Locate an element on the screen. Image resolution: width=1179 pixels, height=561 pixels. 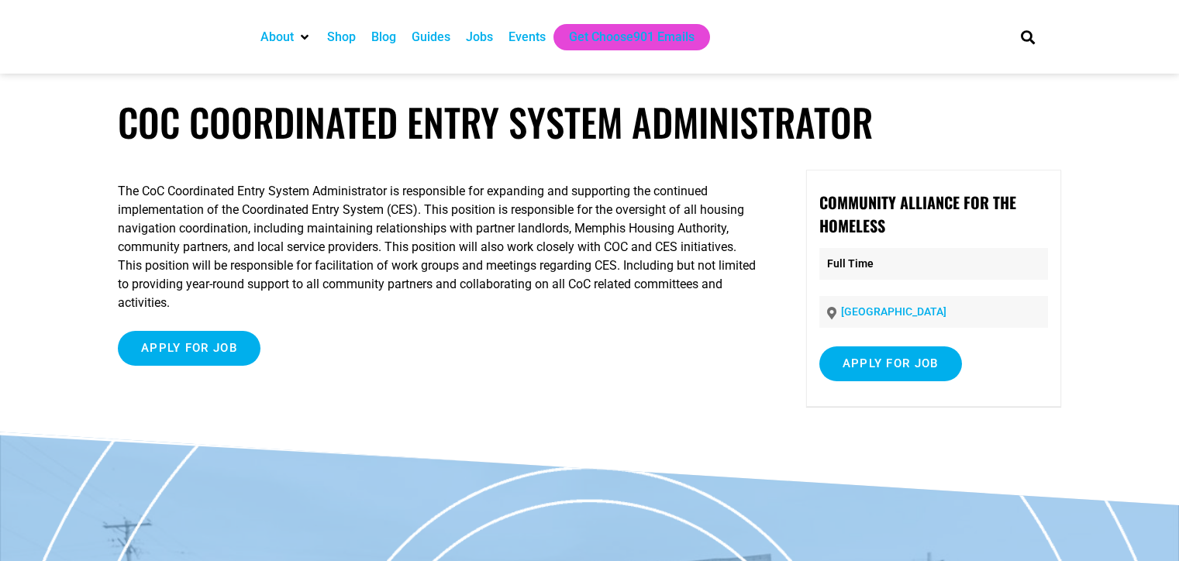
a: Events is located at coordinates (527, 37).